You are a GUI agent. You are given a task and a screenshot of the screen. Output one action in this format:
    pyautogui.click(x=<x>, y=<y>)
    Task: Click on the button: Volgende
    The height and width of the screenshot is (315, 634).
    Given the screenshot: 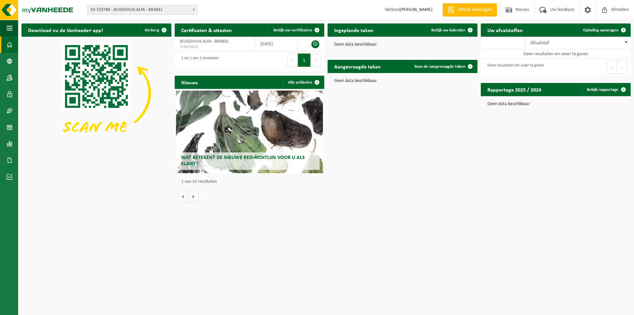 What is the action you would take?
    pyautogui.click(x=193, y=196)
    